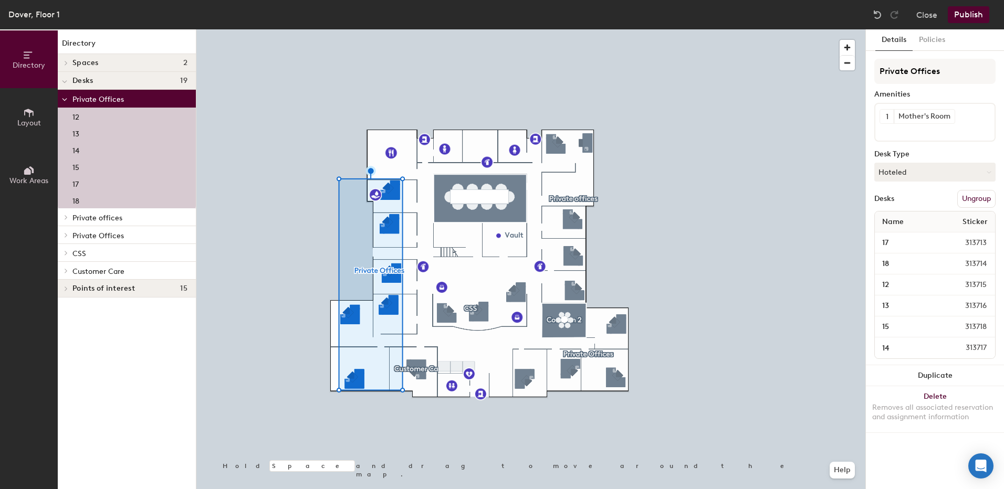  Describe the element at coordinates (842, 470) in the screenshot. I see `button: Help` at that location.